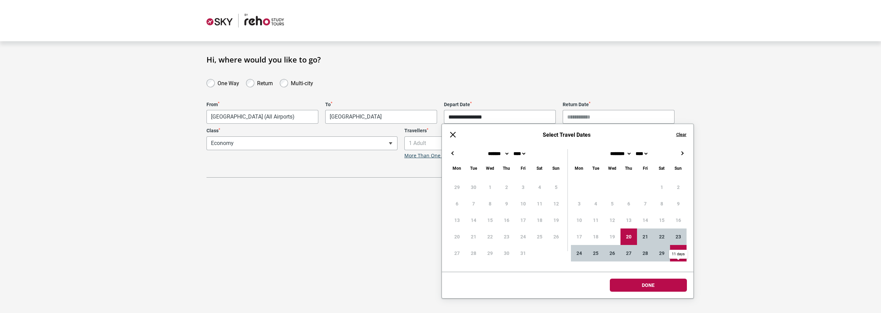 This screenshot has height=313, width=881. Describe the element at coordinates (612, 254) in the screenshot. I see `div: 26` at that location.